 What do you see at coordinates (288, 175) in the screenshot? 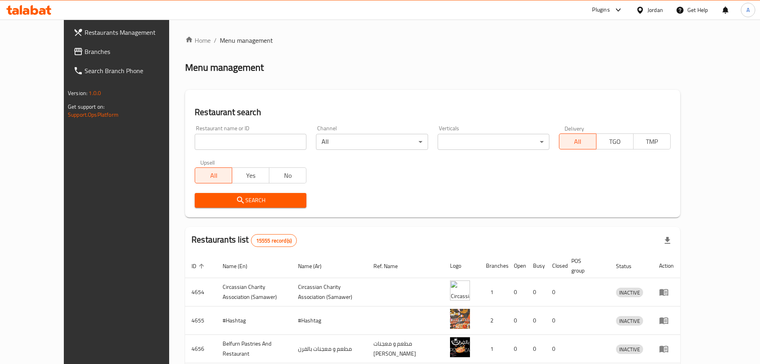
I see `button: No` at bounding box center [288, 175].